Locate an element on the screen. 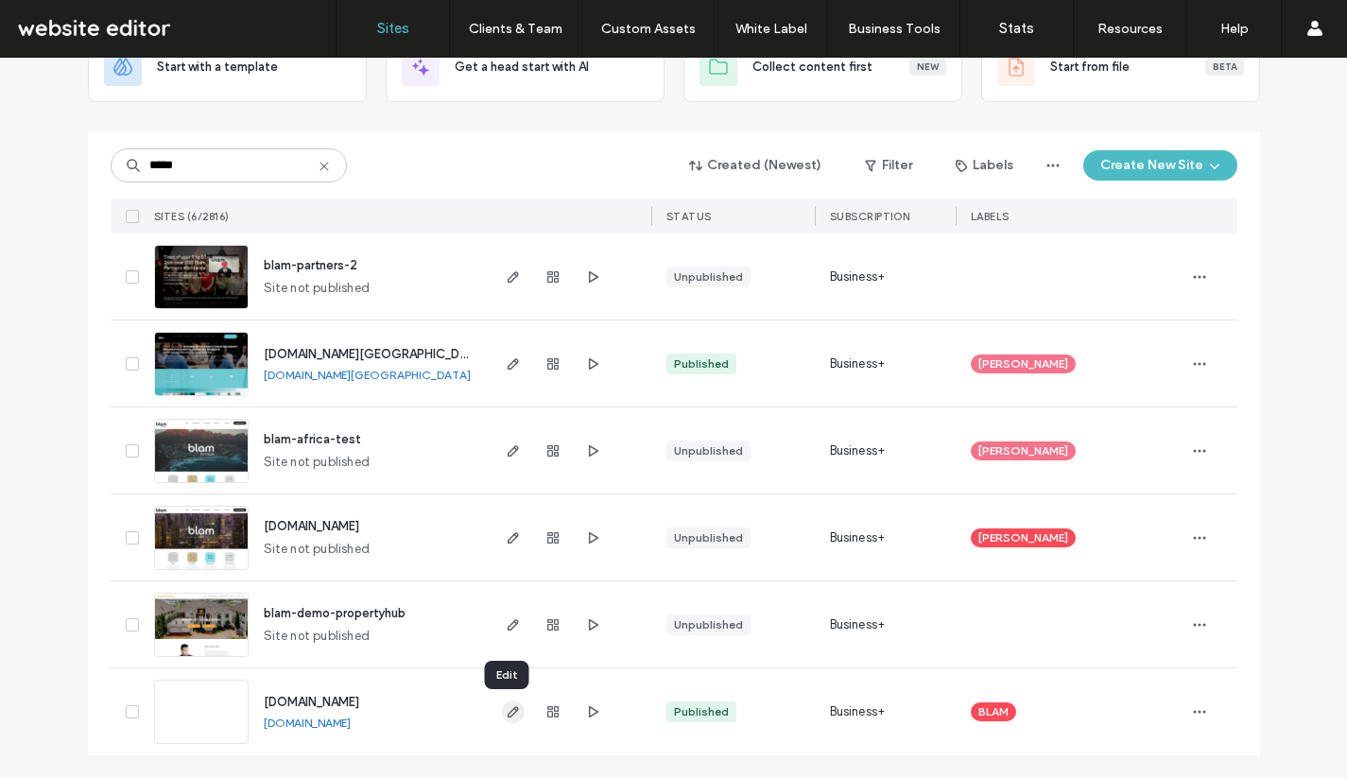  span: blam-africa-test is located at coordinates (312, 439).